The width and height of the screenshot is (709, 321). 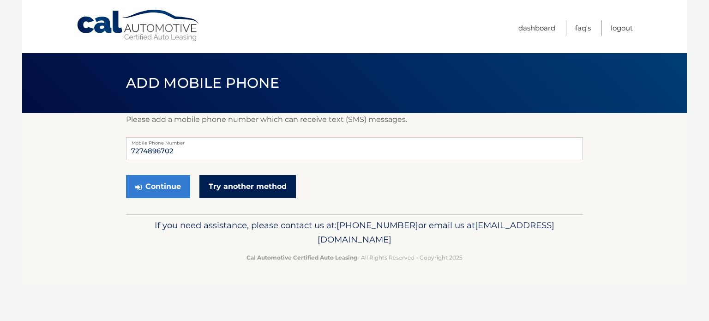 I want to click on p: If you need assistance, please contact us at: or email us at, so click(x=354, y=233).